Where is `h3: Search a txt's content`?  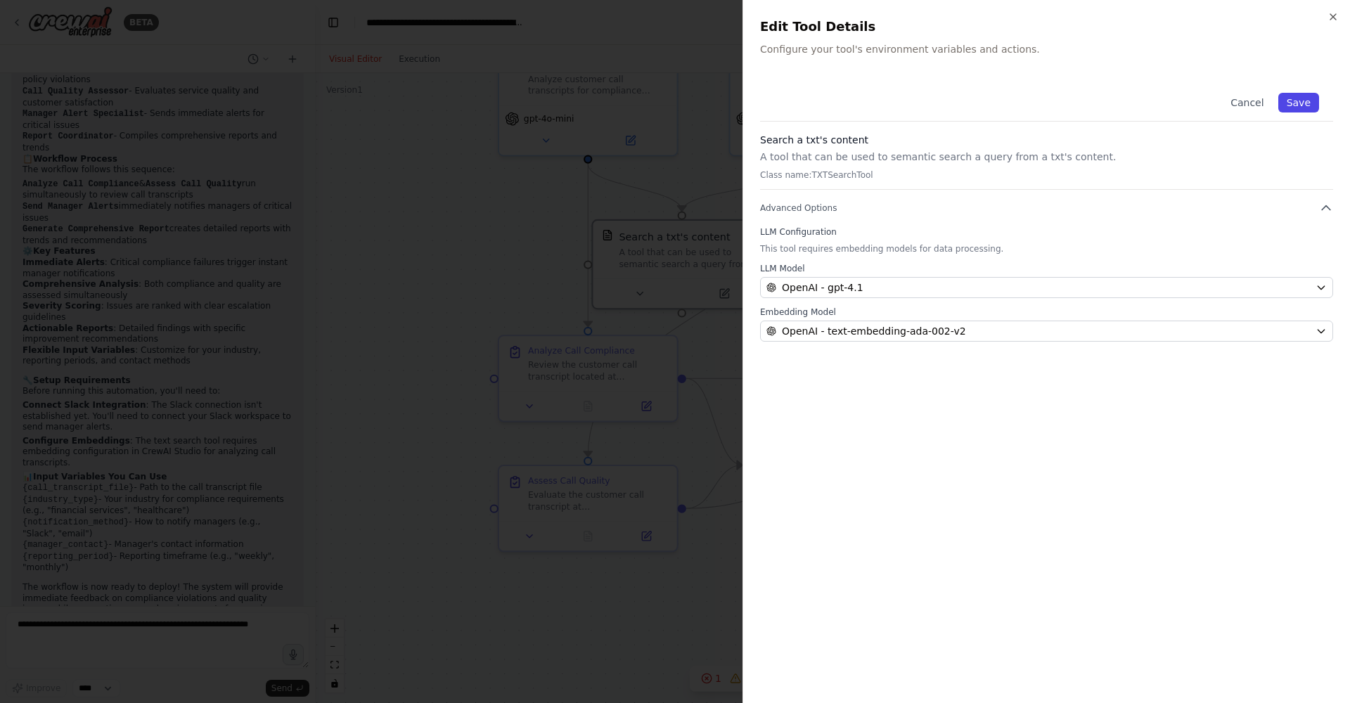
h3: Search a txt's content is located at coordinates (1046, 140).